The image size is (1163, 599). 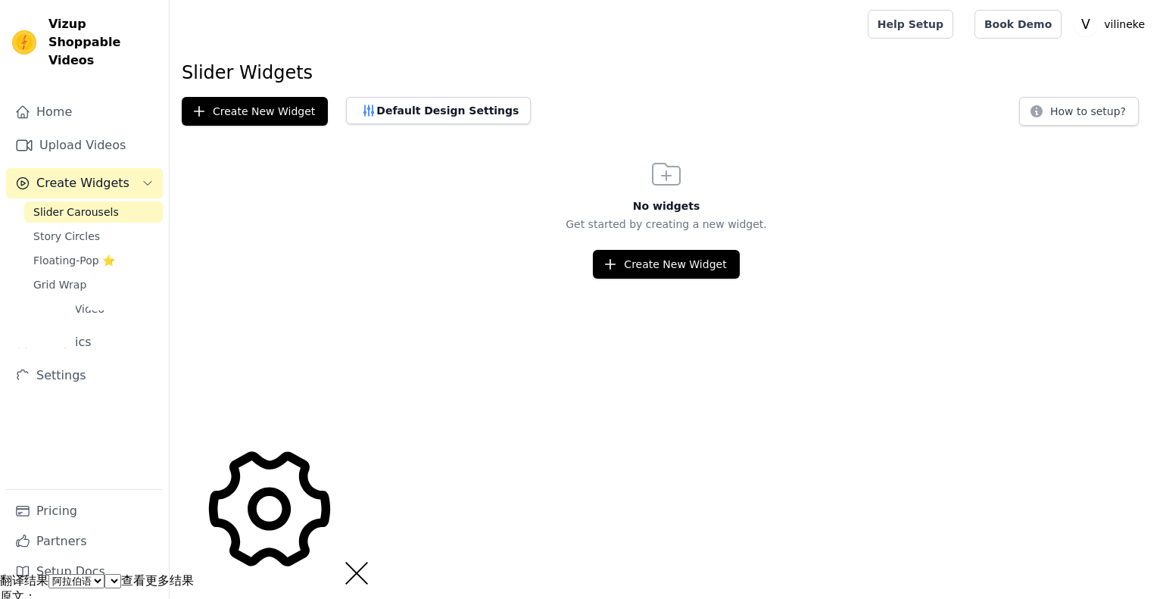 What do you see at coordinates (666, 73) in the screenshot?
I see `h1: Slider Widgets` at bounding box center [666, 73].